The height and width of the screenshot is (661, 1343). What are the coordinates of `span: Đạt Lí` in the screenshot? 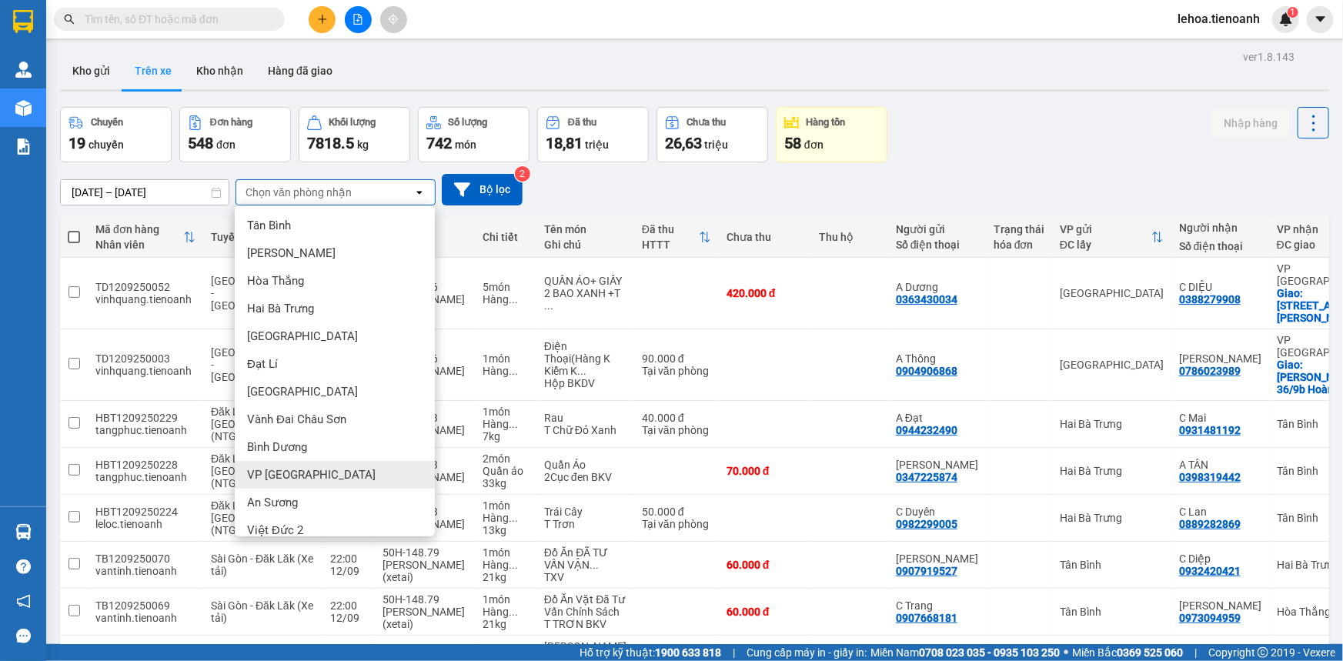 It's located at (263, 364).